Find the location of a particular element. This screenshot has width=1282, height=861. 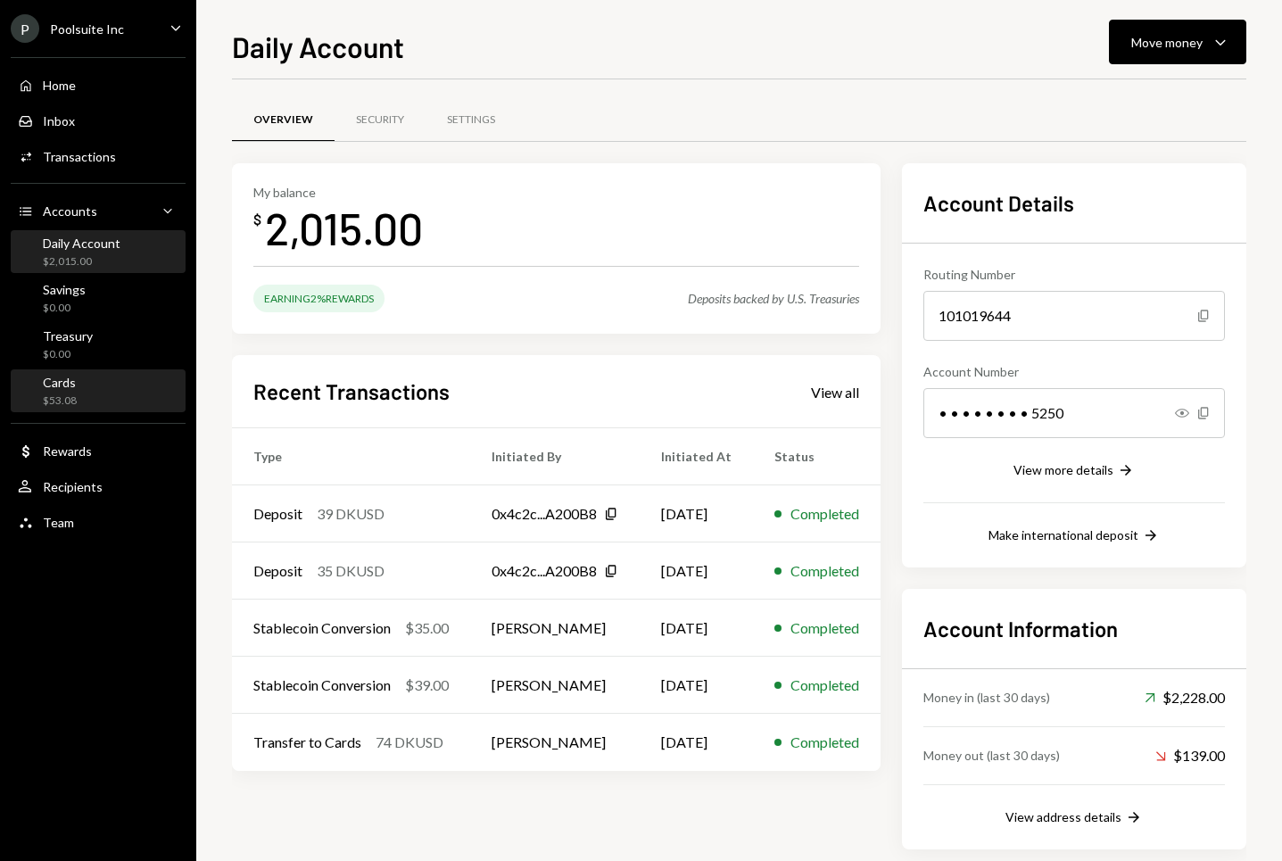

div: Rewards is located at coordinates (67, 450).